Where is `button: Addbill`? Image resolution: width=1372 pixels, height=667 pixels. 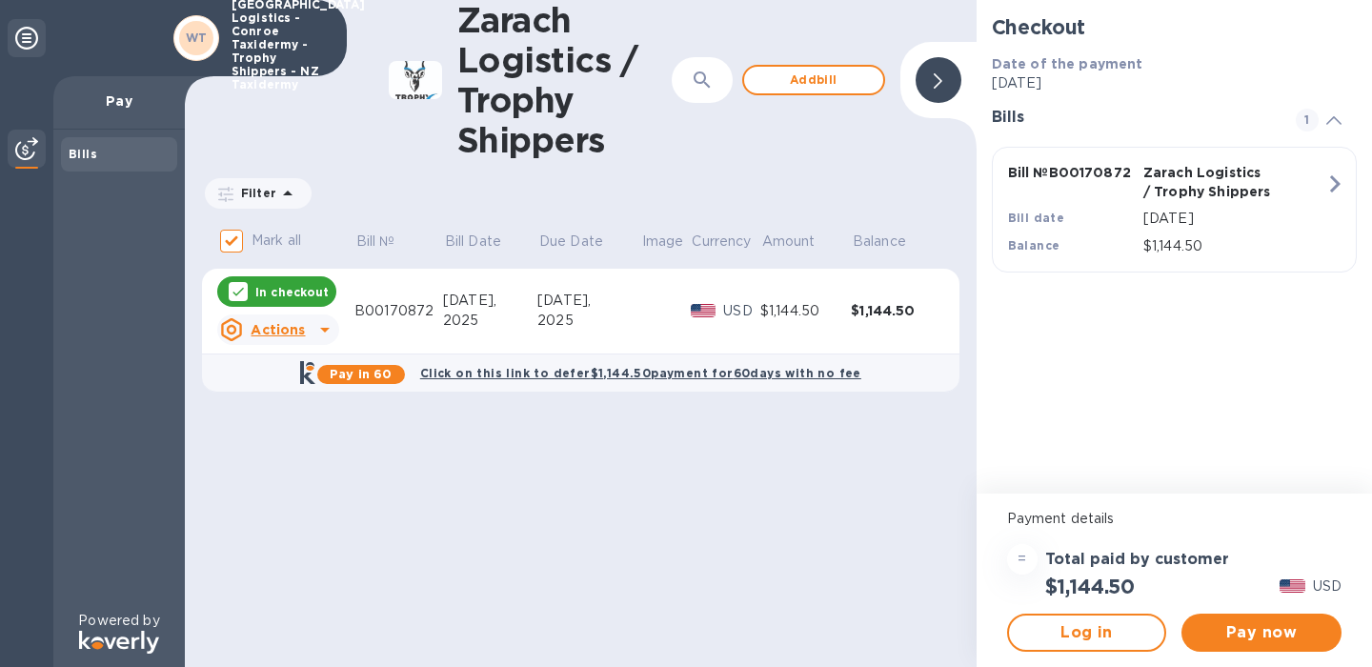
button: Addbill is located at coordinates (814, 80).